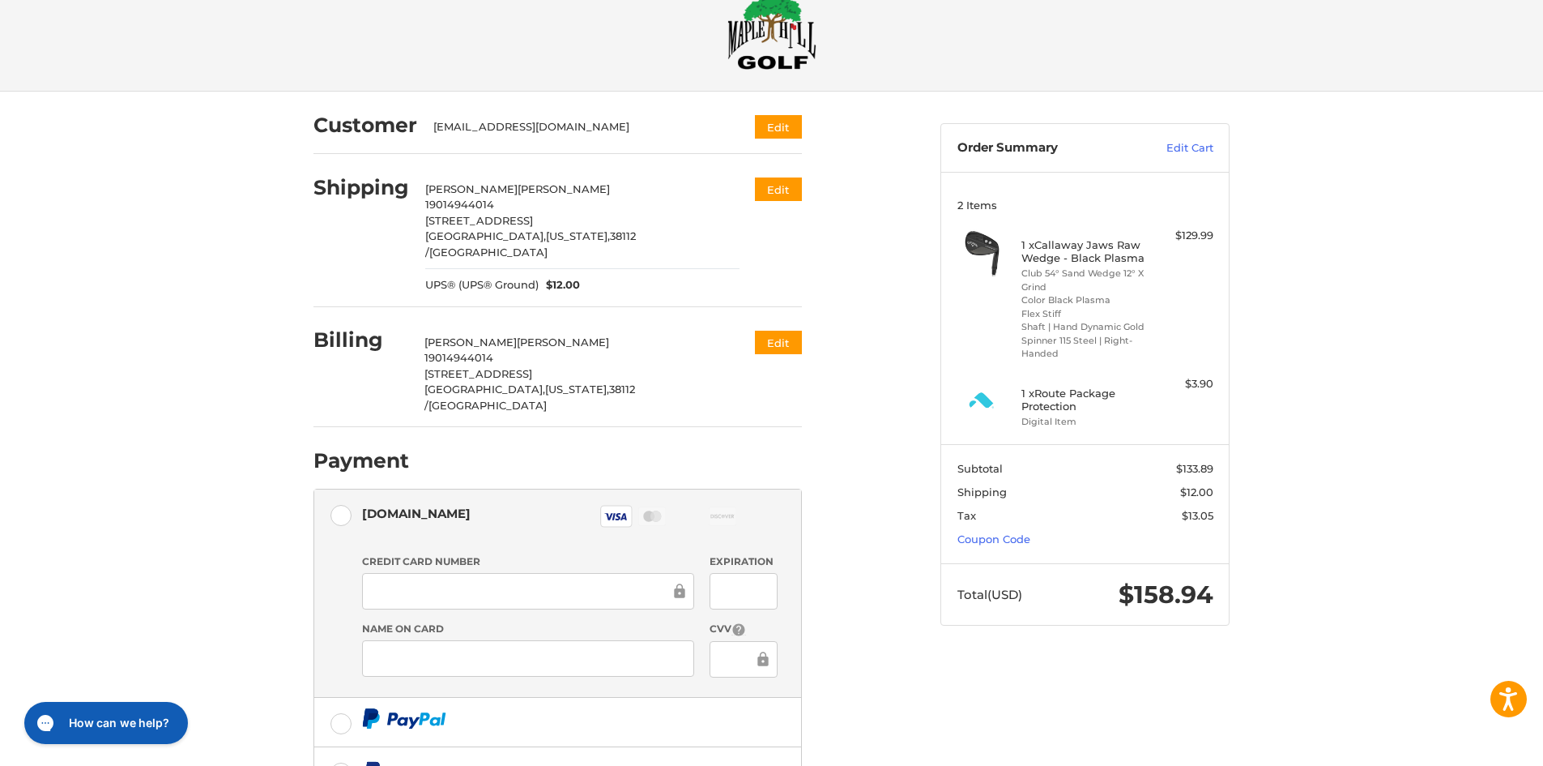 This screenshot has width=1543, height=766. I want to click on span: Subtotal, so click(980, 468).